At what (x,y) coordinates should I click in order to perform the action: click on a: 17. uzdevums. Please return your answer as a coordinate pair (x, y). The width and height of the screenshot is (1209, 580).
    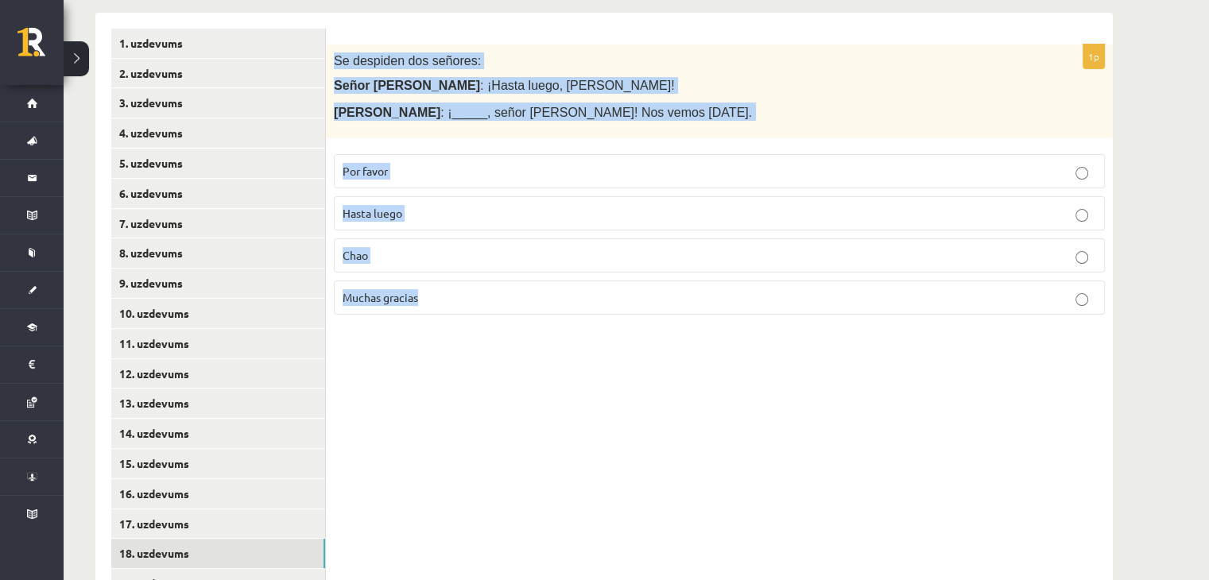
    Looking at the image, I should click on (218, 524).